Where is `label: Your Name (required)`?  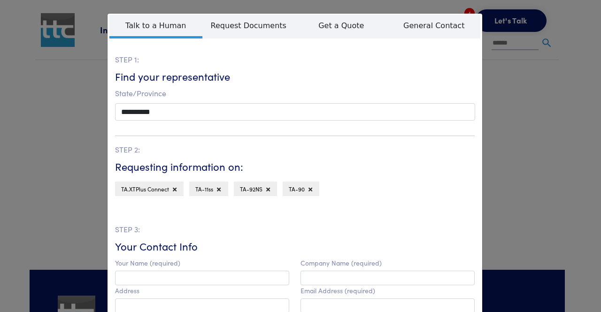
label: Your Name (required) is located at coordinates (147, 263).